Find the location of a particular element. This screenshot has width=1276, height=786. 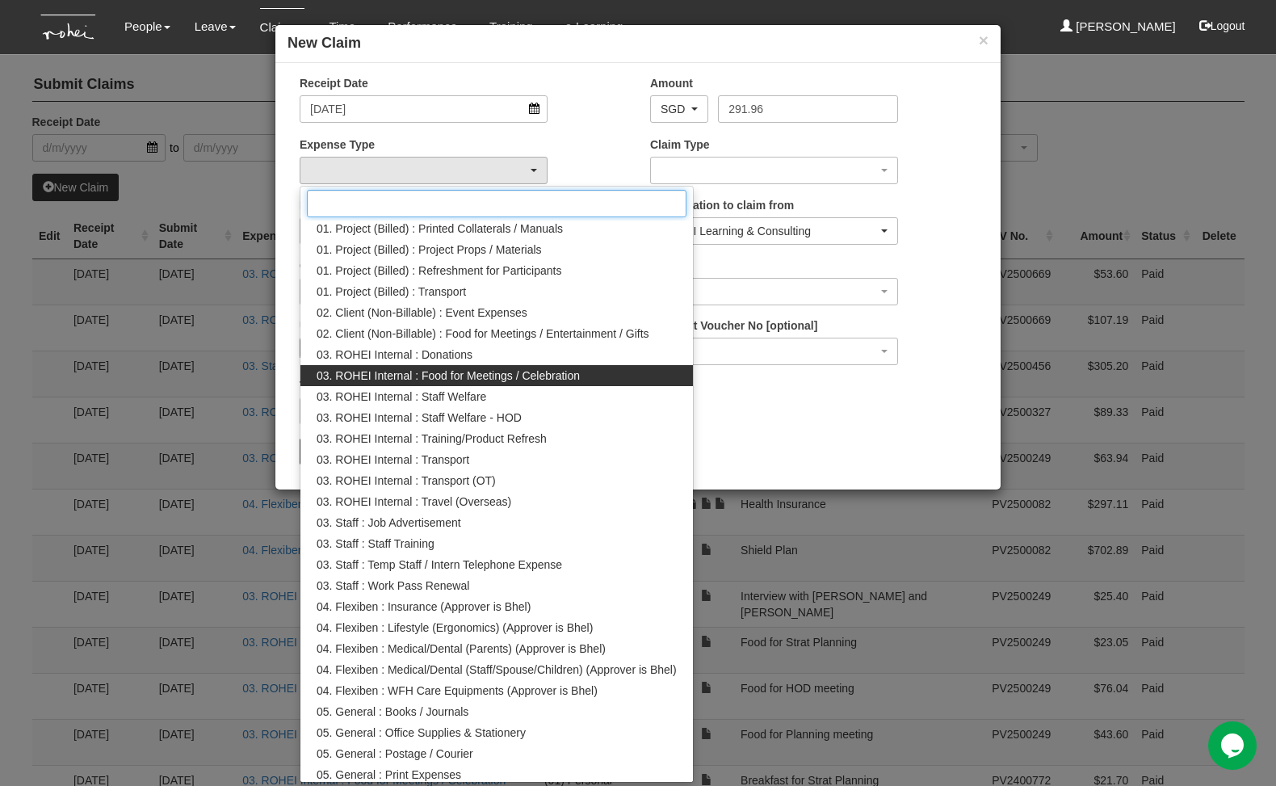

div: ROHEI Learning & Consulting is located at coordinates (769, 231).